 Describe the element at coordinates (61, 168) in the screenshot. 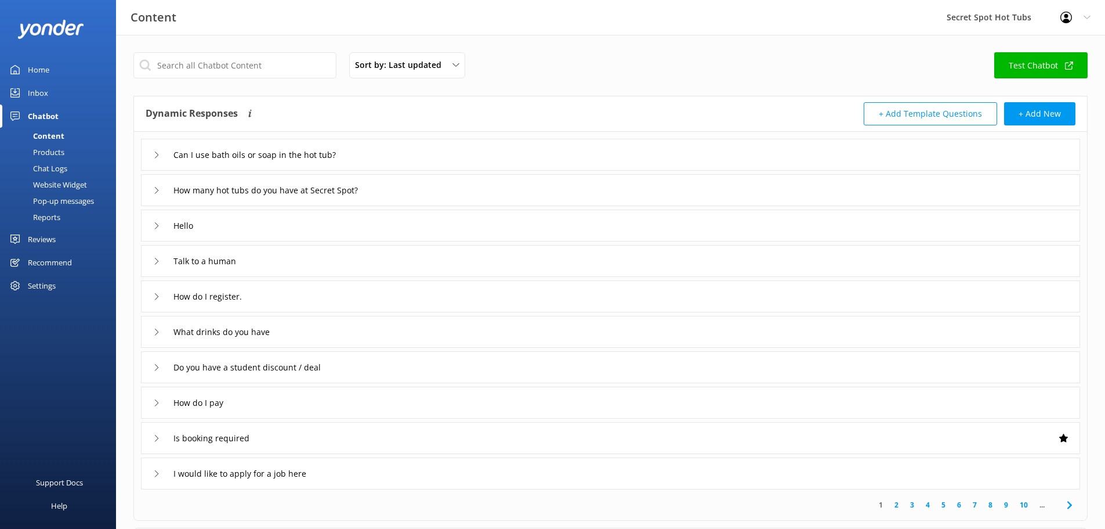

I see `a: Chat Logs` at that location.